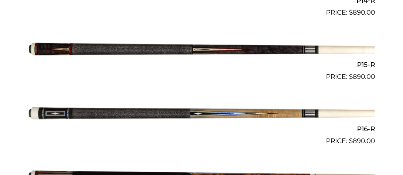 The width and height of the screenshot is (403, 175). I want to click on a: P16-R $890.00, so click(202, 115).